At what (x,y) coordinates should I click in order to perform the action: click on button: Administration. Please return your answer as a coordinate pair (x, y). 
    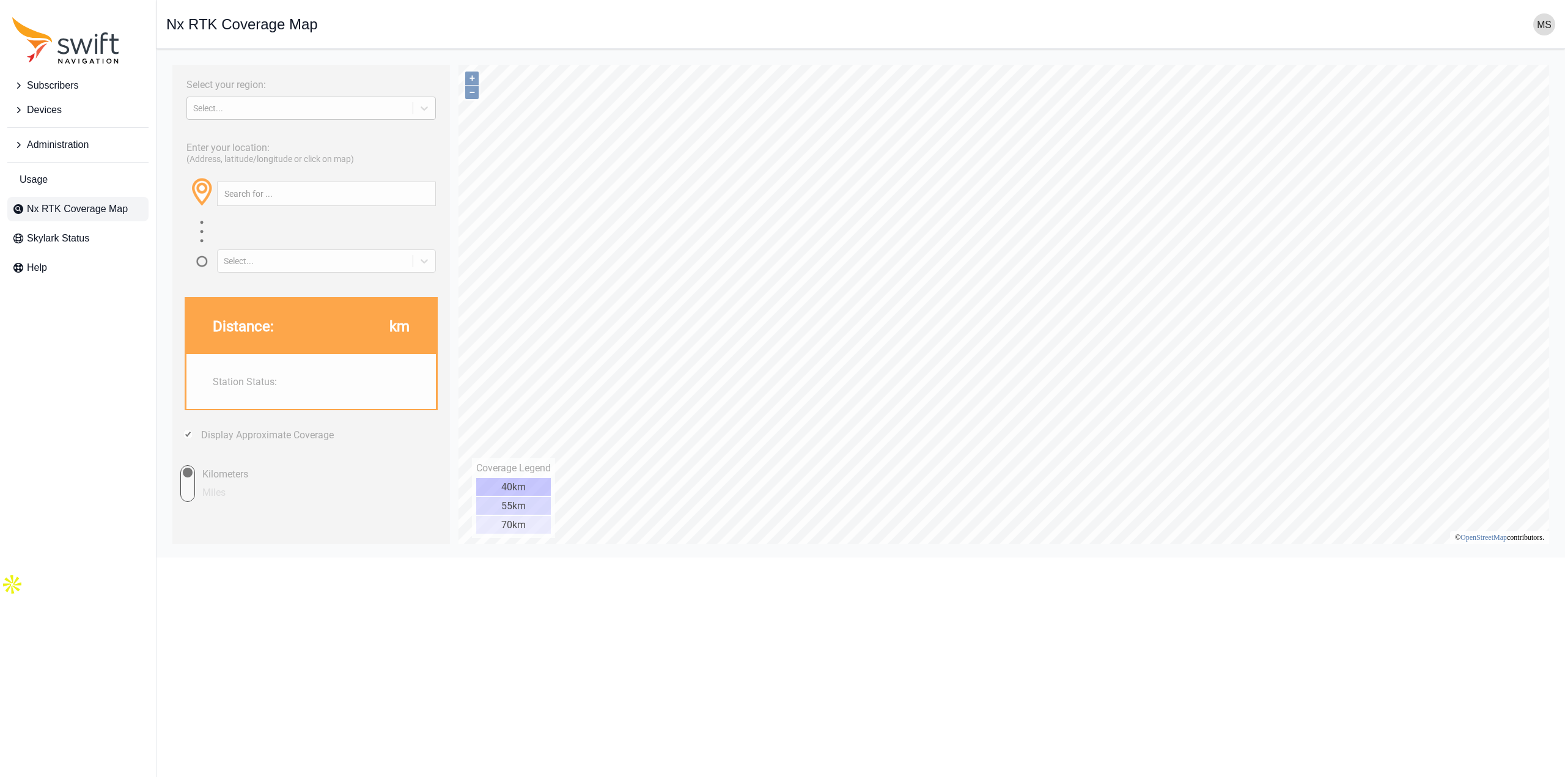
    Looking at the image, I should click on (78, 145).